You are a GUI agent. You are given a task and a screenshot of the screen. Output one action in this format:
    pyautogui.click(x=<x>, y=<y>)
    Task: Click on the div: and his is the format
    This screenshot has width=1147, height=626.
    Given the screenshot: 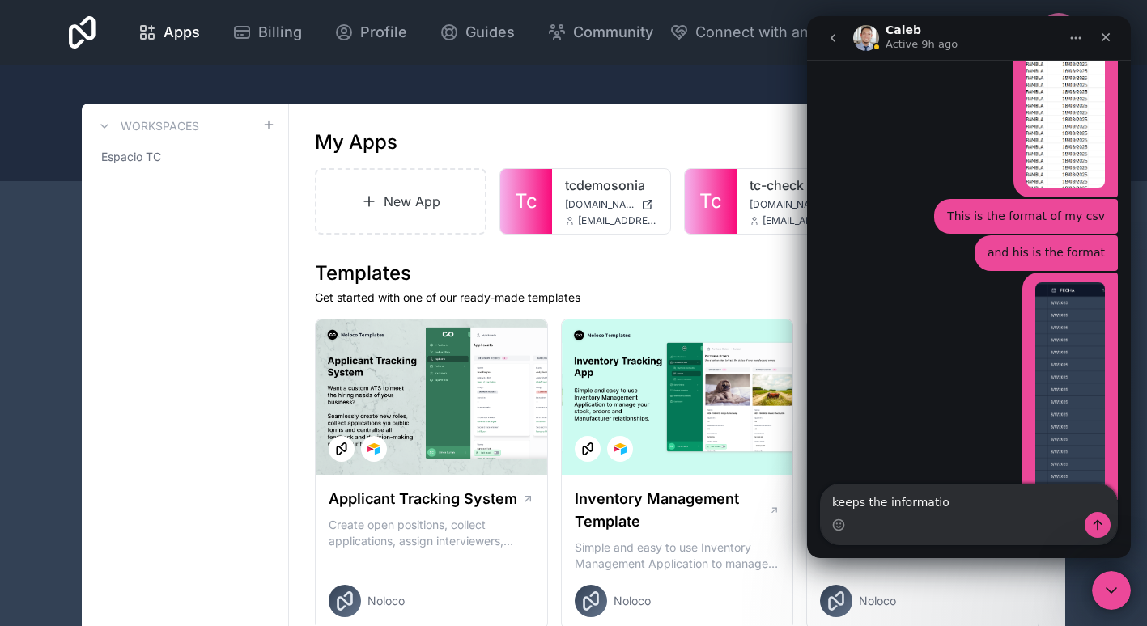 What is the action you would take?
    pyautogui.click(x=239, y=237)
    